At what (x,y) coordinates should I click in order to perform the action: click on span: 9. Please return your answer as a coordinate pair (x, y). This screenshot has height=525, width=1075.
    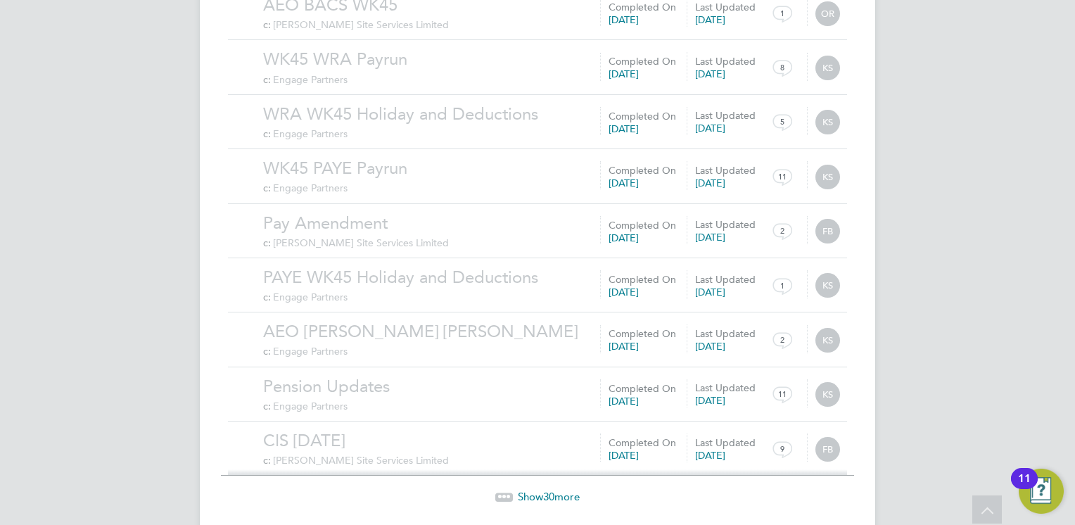
    Looking at the image, I should click on (782, 449).